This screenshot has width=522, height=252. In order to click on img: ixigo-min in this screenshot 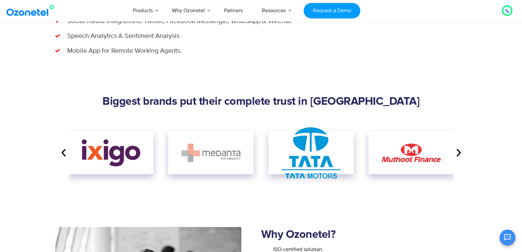, I will do `click(111, 153)`.